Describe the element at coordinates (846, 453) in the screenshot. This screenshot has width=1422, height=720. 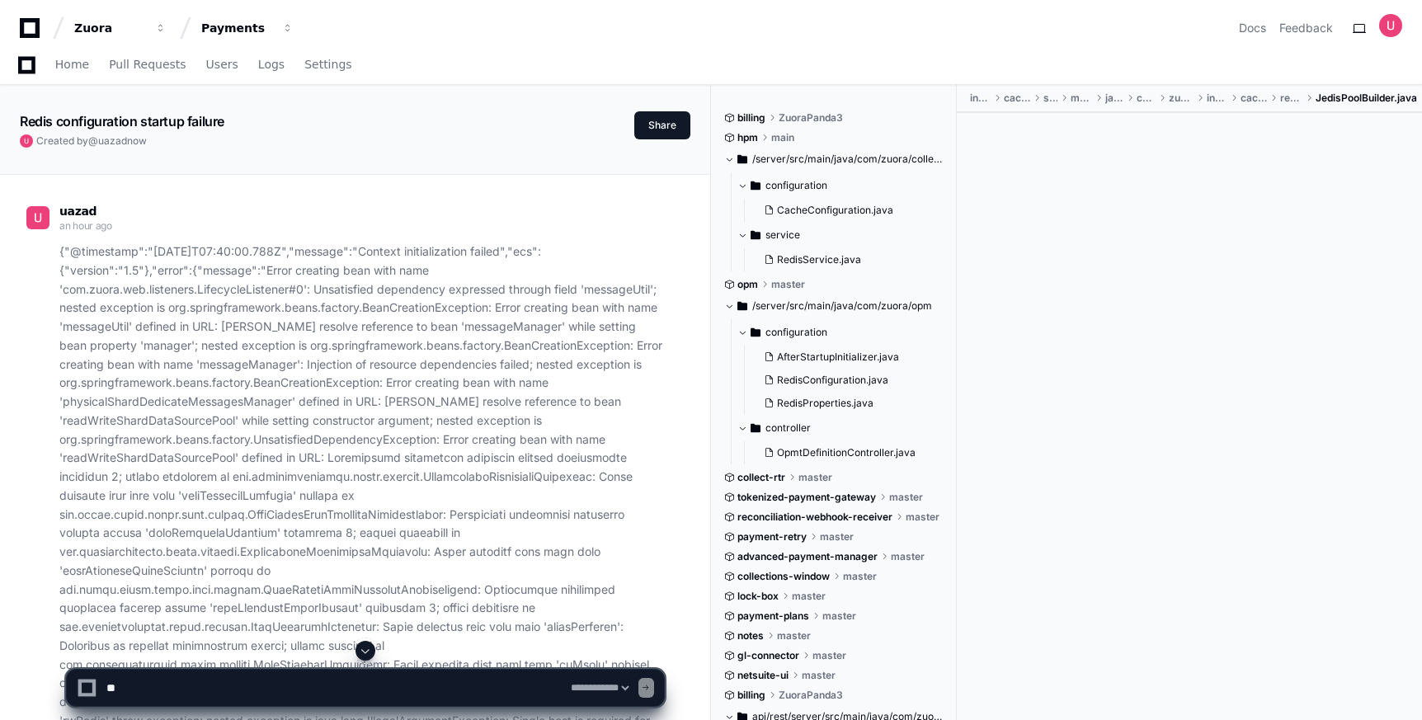
I see `span: OpmtDefinitionController.java` at that location.